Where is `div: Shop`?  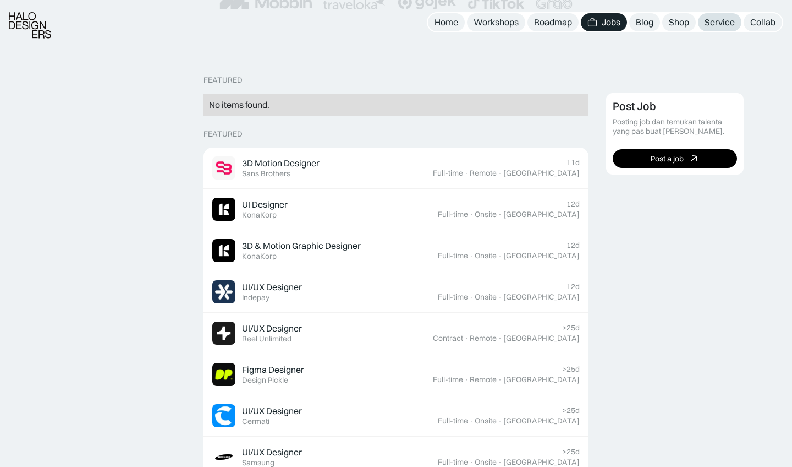 div: Shop is located at coordinates (679, 22).